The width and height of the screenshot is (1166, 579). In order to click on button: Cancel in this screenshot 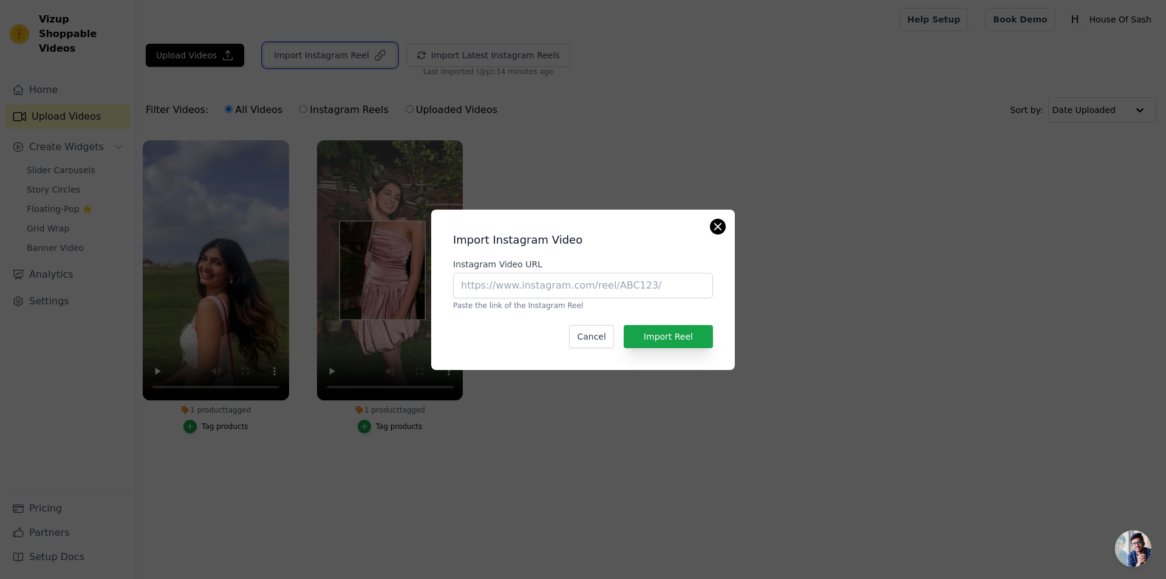, I will do `click(591, 337)`.